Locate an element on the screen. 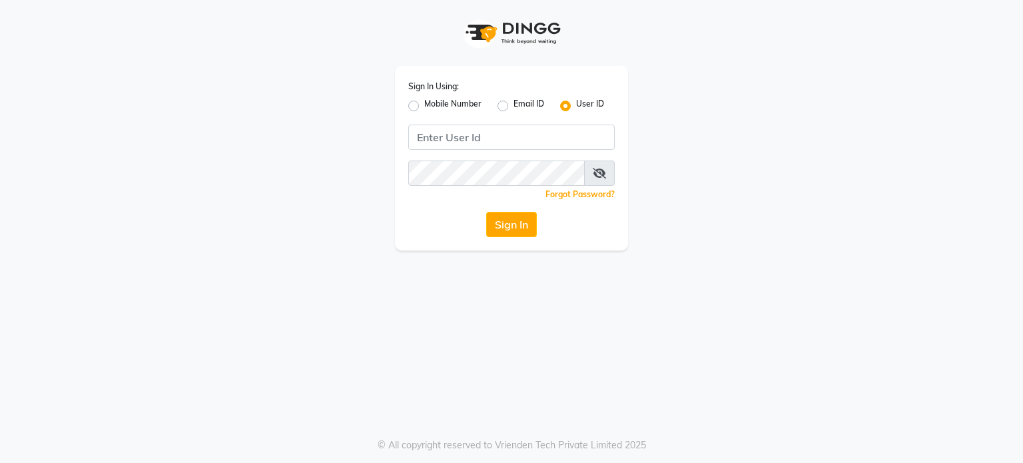 This screenshot has height=463, width=1023. img: logo1.svg is located at coordinates (512, 33).